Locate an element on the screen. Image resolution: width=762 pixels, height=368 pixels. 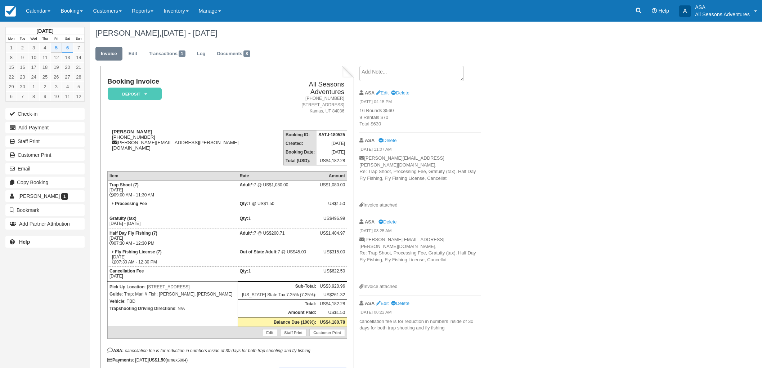
strong: Payments is located at coordinates (120, 360).